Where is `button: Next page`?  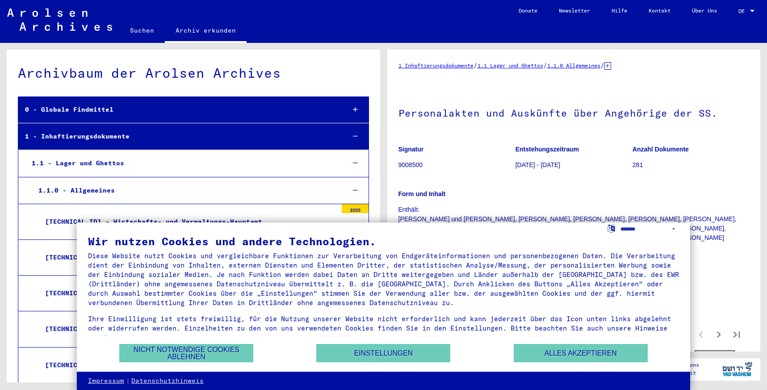 button: Next page is located at coordinates (719, 334).